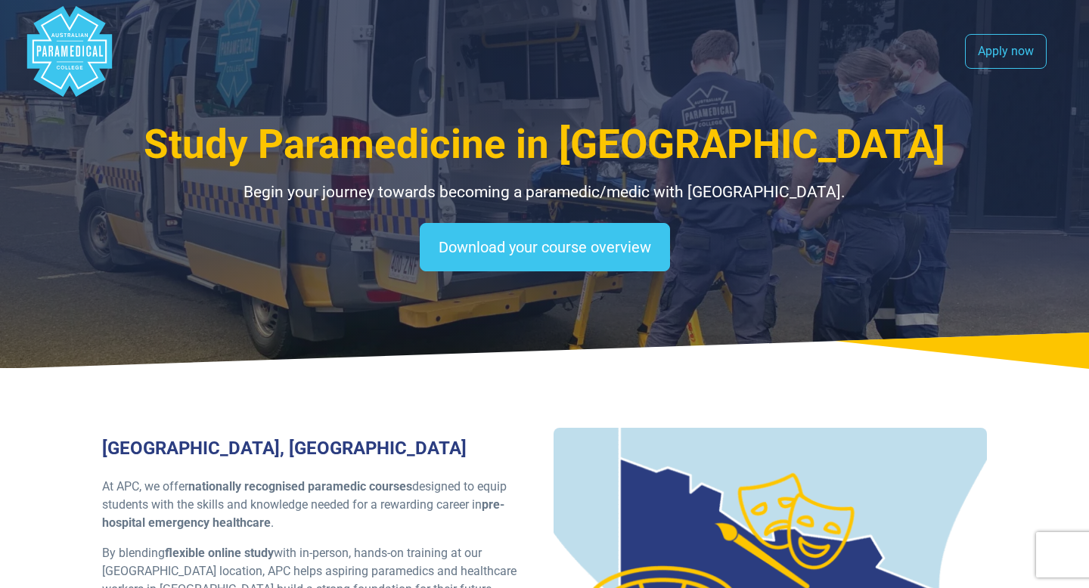  I want to click on strong: pre-hospital emergency healthcare, so click(303, 513).